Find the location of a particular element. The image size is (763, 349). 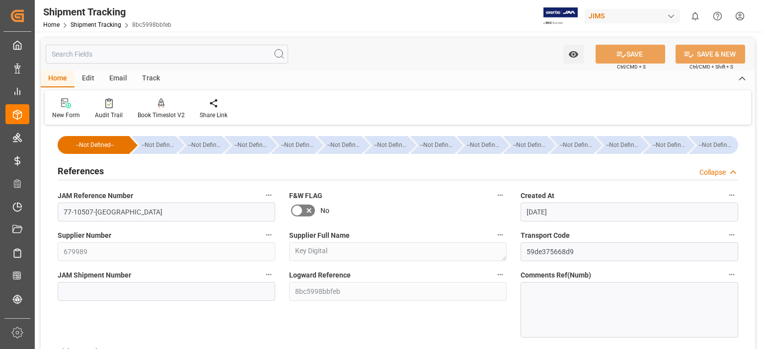

button: SAVE is located at coordinates (630, 54).